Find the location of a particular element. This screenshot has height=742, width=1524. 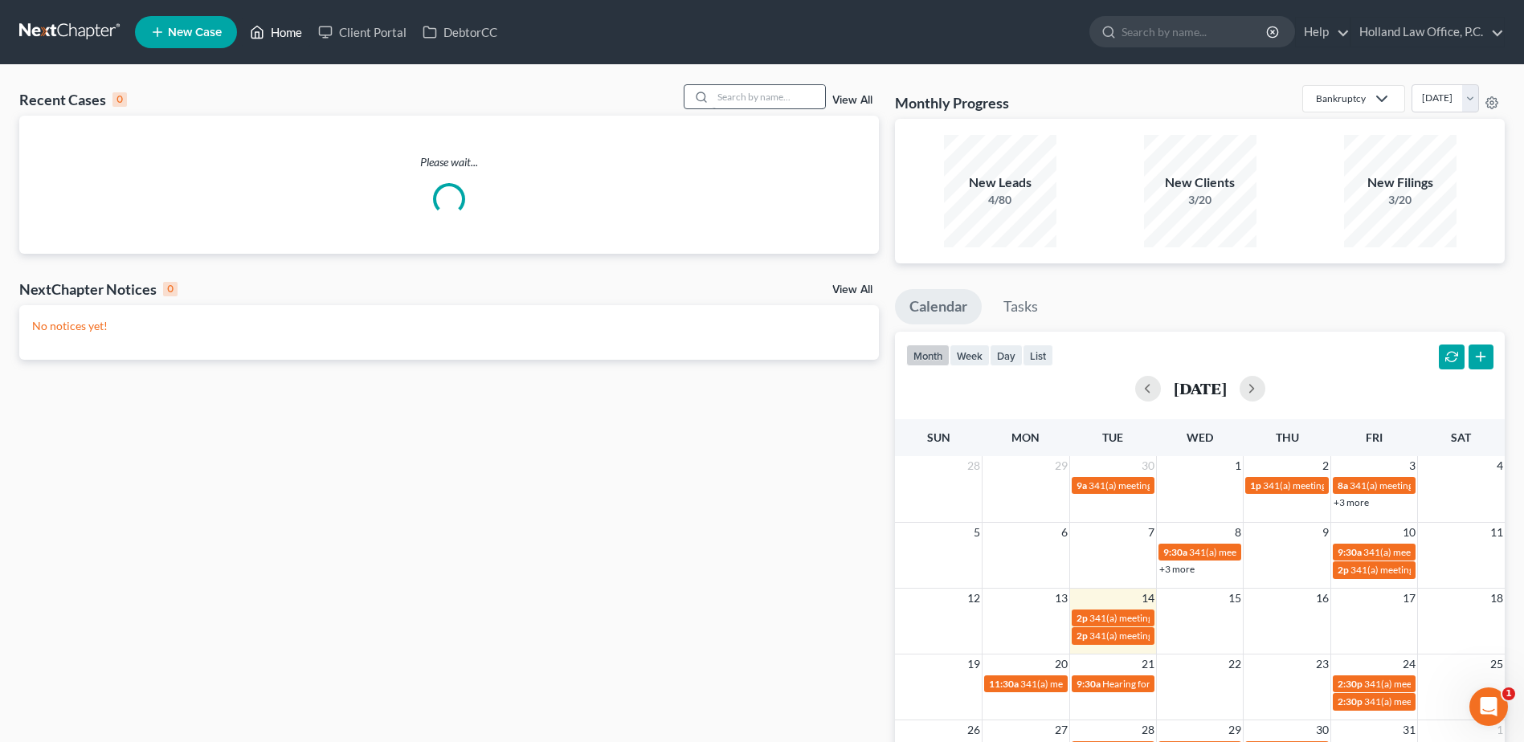

a: Calendar is located at coordinates (938, 307).